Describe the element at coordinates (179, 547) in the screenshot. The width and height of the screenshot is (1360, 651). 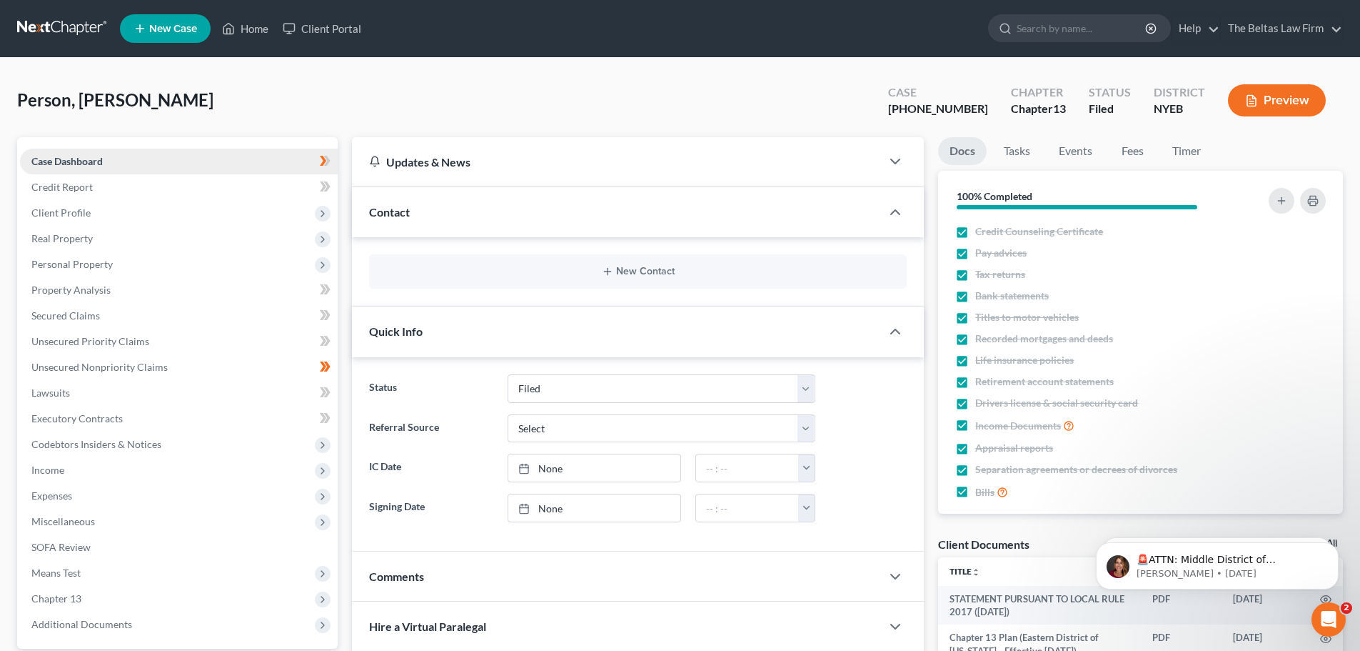
I see `a: SOFA Review` at that location.